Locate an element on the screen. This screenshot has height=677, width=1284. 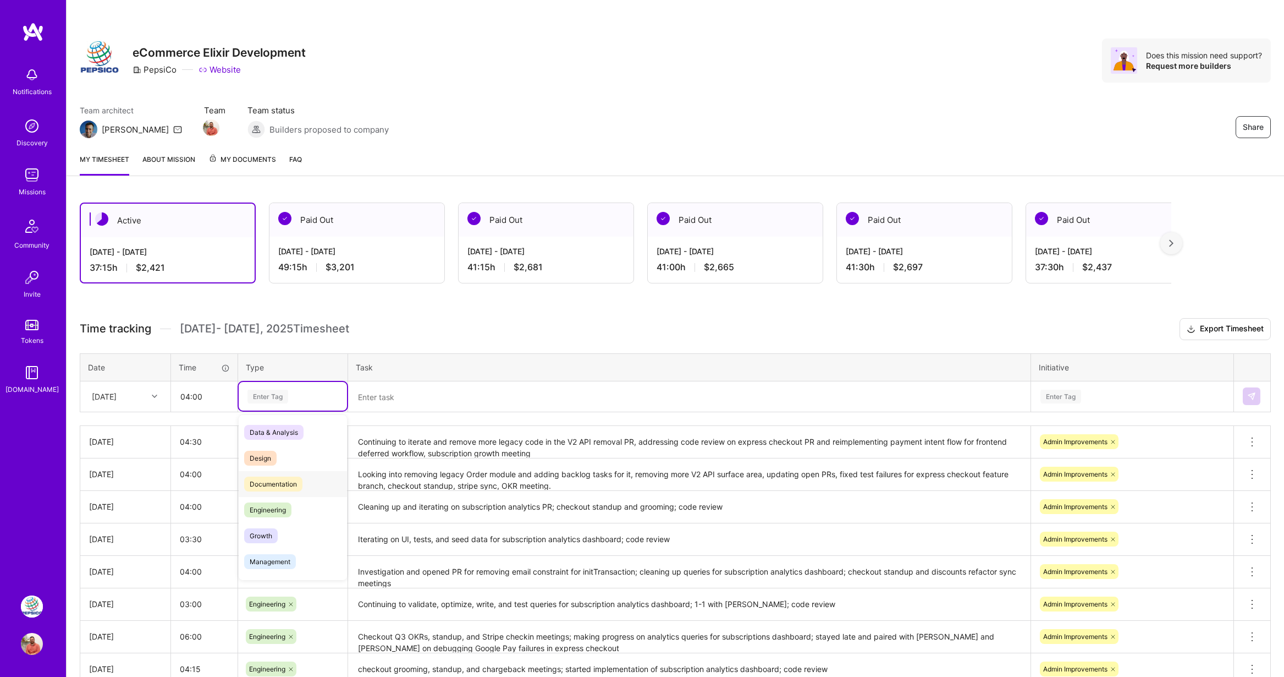
textarea: Iterating on UI, tests, and seed data for subscription analytics dashboard; code review is located at coordinates (689, 539).